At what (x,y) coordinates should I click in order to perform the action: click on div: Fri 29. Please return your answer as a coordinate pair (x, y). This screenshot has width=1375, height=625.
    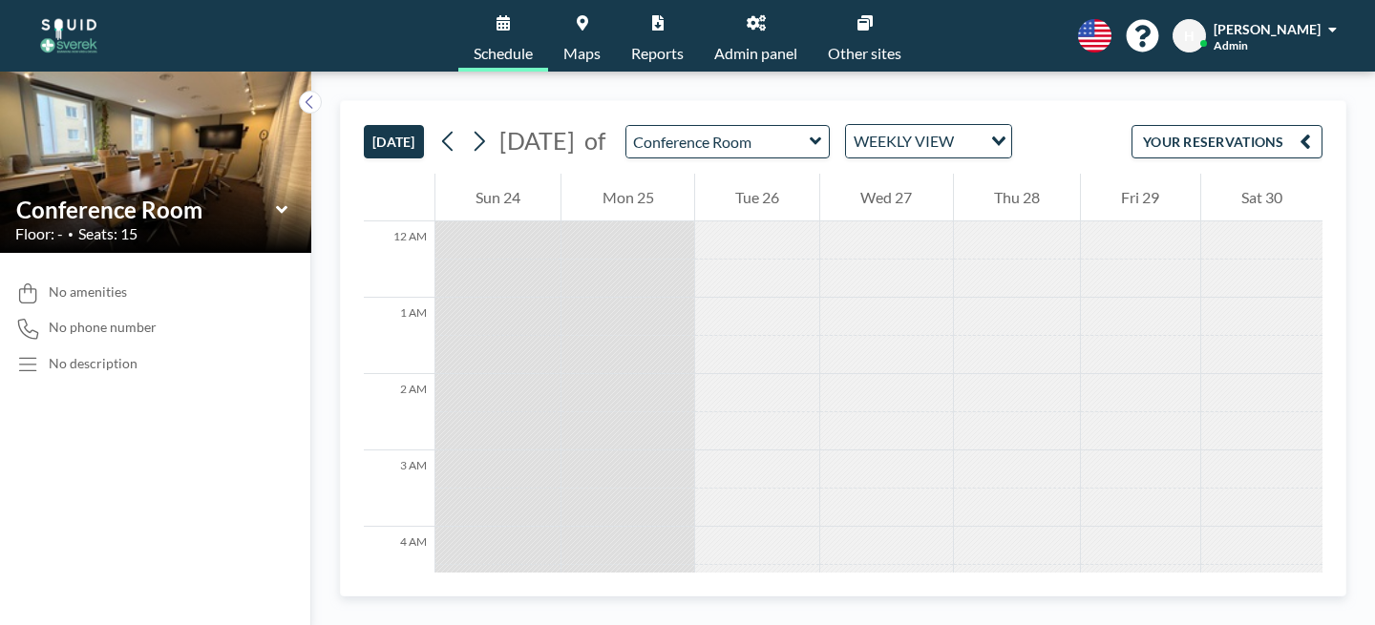
    Looking at the image, I should click on (1140, 198).